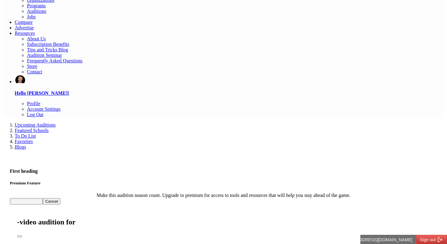  What do you see at coordinates (223, 171) in the screenshot?
I see `h4: First heading` at bounding box center [223, 171].